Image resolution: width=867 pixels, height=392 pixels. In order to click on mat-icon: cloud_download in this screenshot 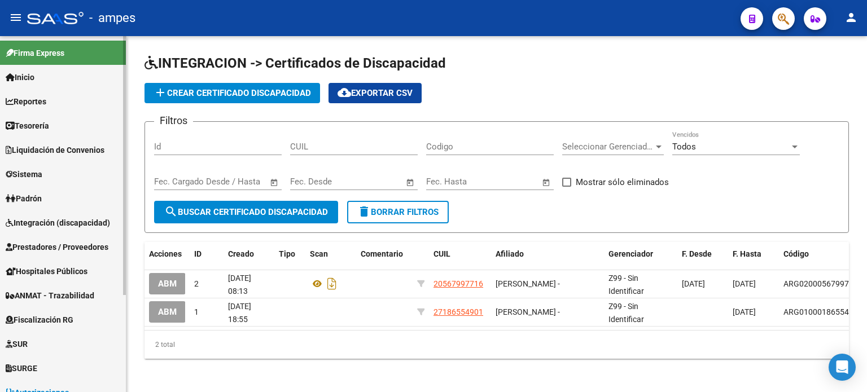, I will do `click(344, 93)`.